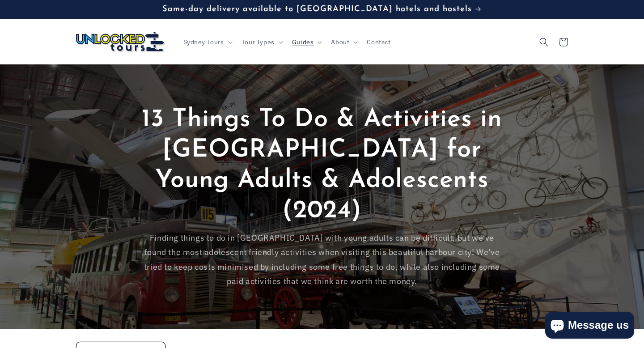 This screenshot has height=348, width=644. Describe the element at coordinates (204, 42) in the screenshot. I see `span: Sydney Tours` at that location.